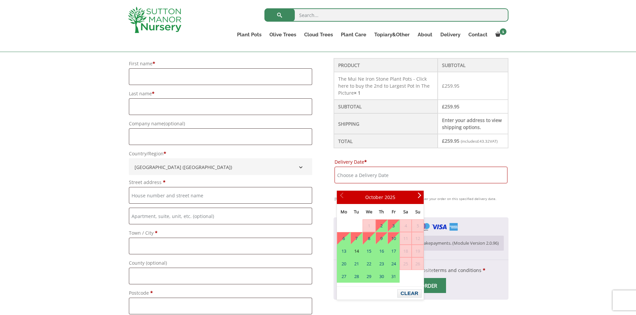 The height and width of the screenshot is (315, 636). I want to click on span: (optional), so click(156, 263).